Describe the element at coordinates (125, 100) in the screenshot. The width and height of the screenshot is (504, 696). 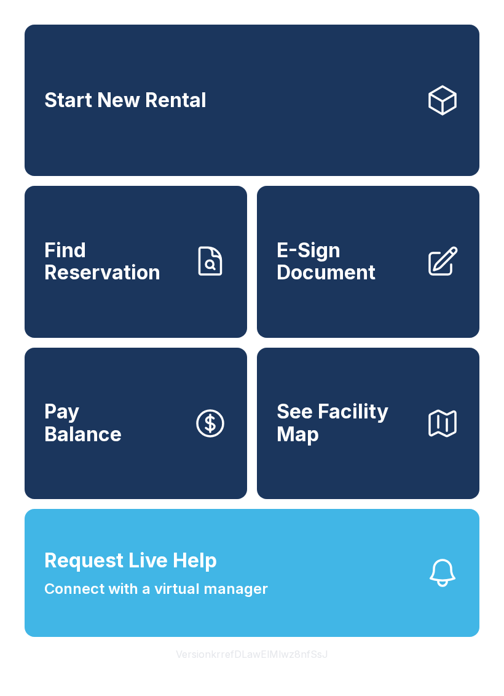
I see `span: Start New Rental` at that location.